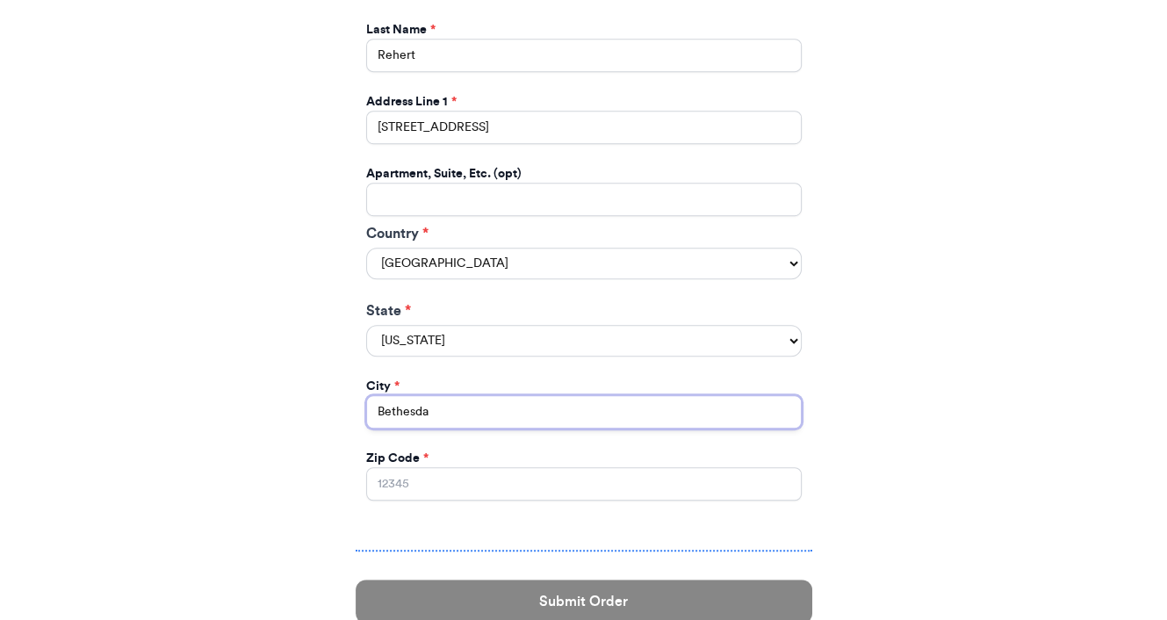 The width and height of the screenshot is (1167, 620). What do you see at coordinates (400, 30) in the screenshot?
I see `label: Last Name` at bounding box center [400, 30].